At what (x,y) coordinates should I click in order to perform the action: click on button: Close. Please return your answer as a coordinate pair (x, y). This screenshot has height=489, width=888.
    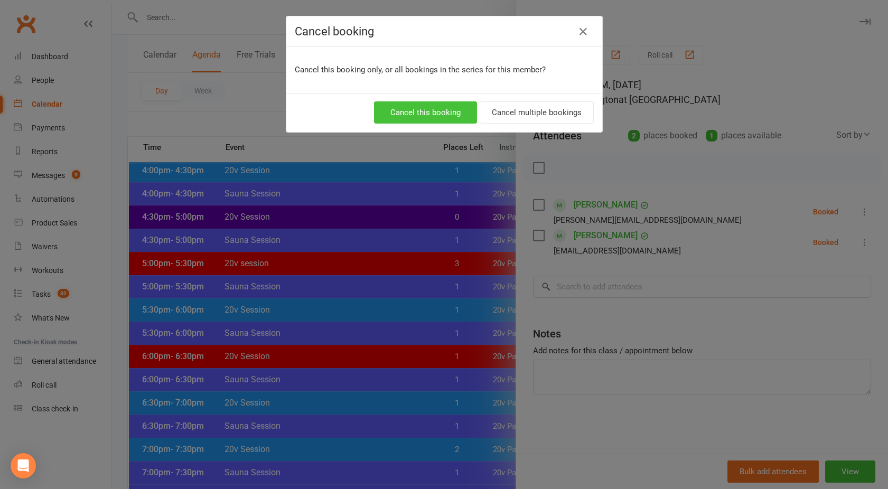
    Looking at the image, I should click on (583, 32).